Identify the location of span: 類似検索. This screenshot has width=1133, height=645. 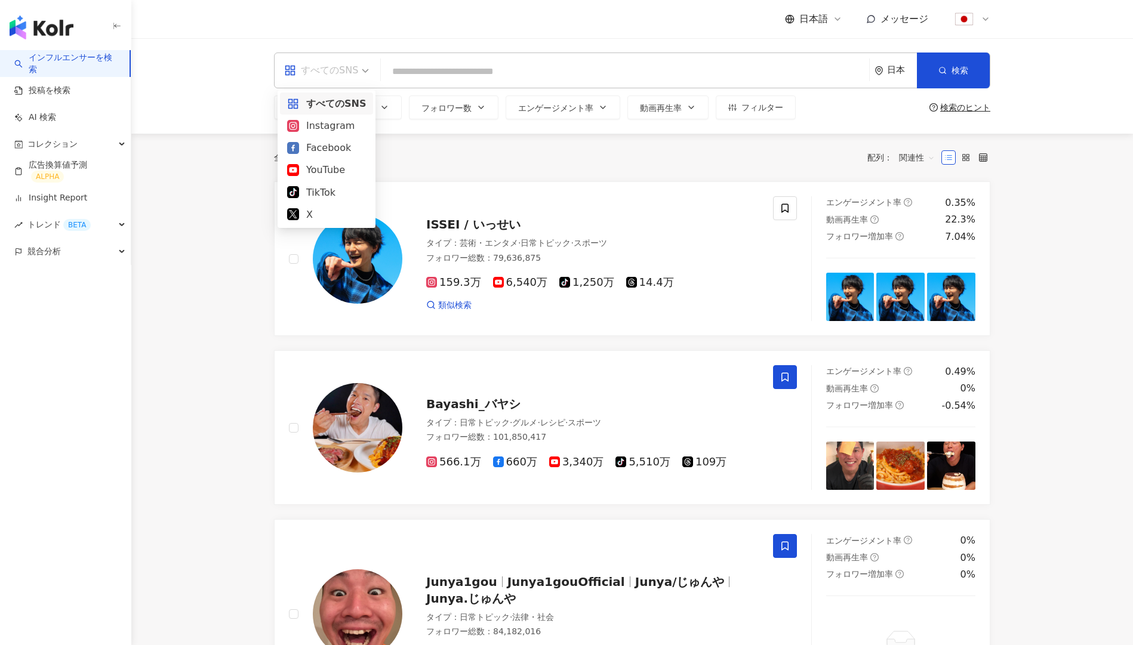
(455, 306).